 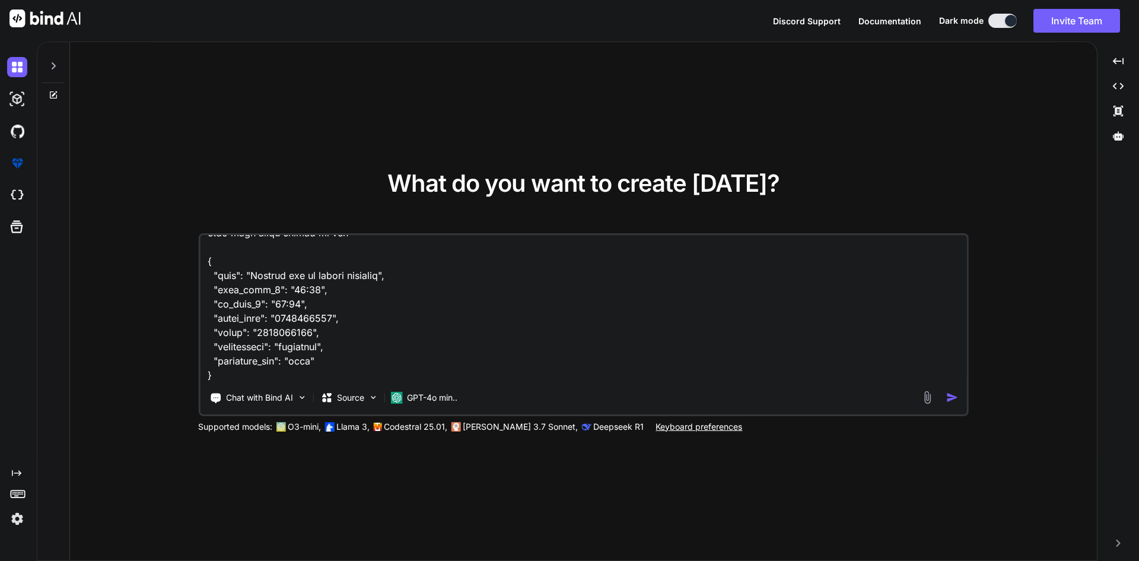 I want to click on img: premium, so click(x=17, y=163).